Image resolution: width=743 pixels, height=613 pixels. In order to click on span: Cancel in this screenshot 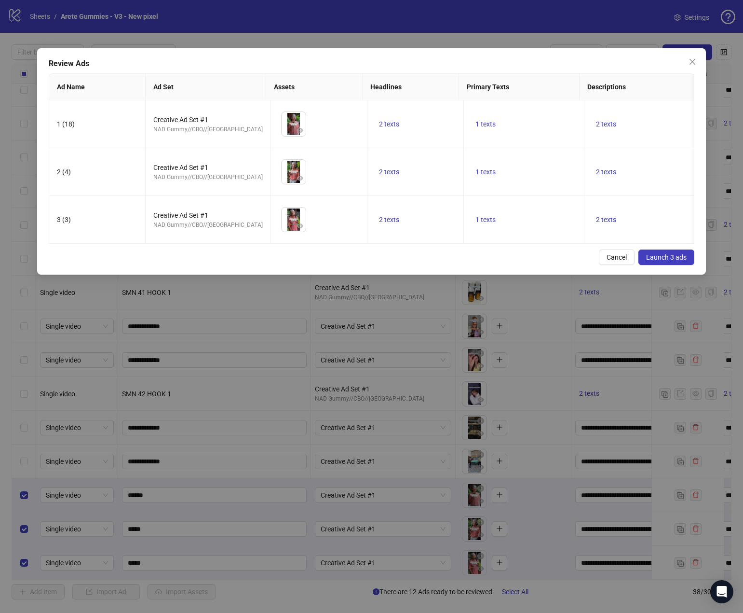, I will do `click(617, 257)`.